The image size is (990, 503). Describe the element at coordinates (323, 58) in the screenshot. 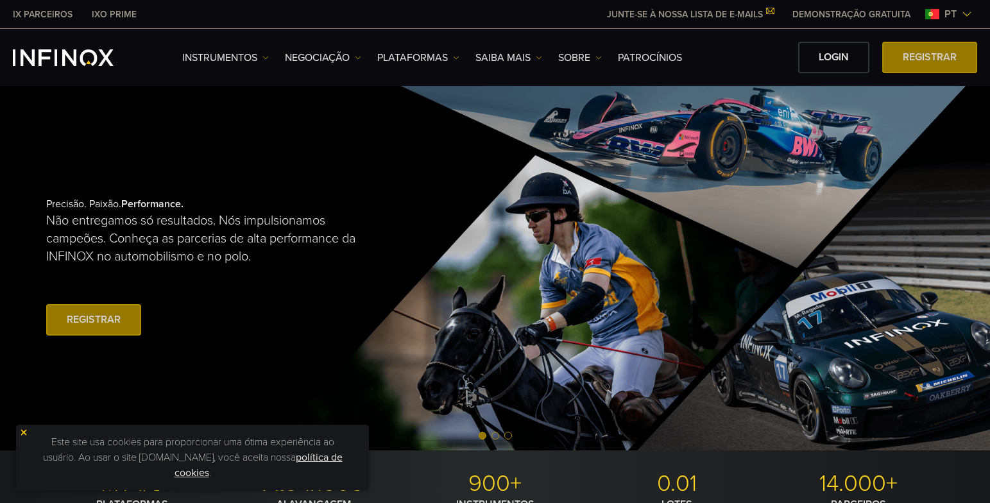

I see `a: NEGOCIAÇÃO` at that location.